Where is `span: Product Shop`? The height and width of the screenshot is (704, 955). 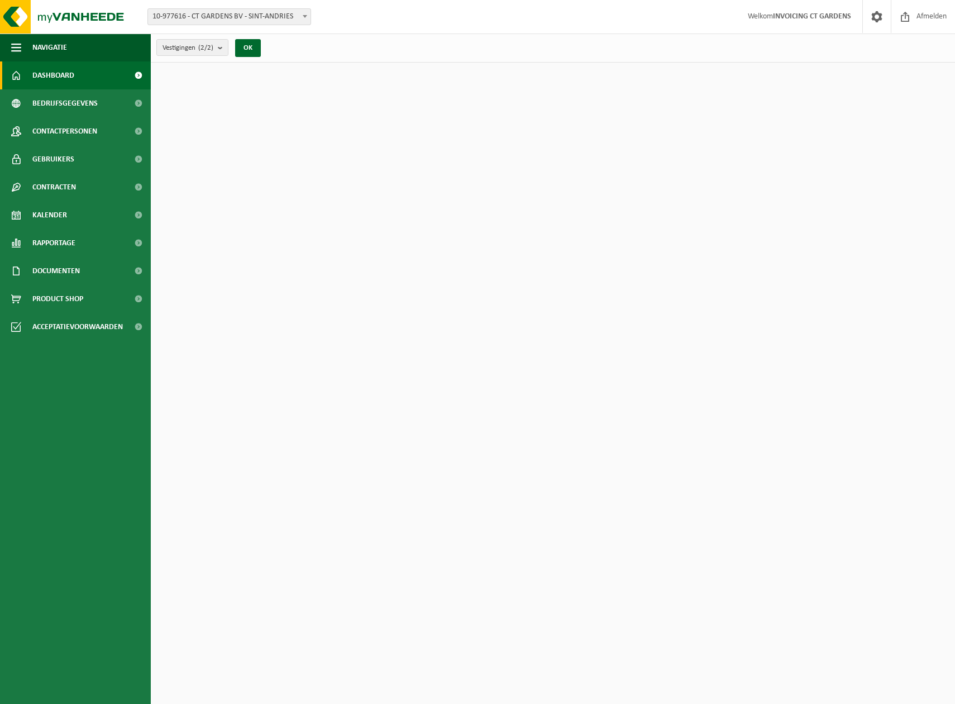
span: Product Shop is located at coordinates (58, 299).